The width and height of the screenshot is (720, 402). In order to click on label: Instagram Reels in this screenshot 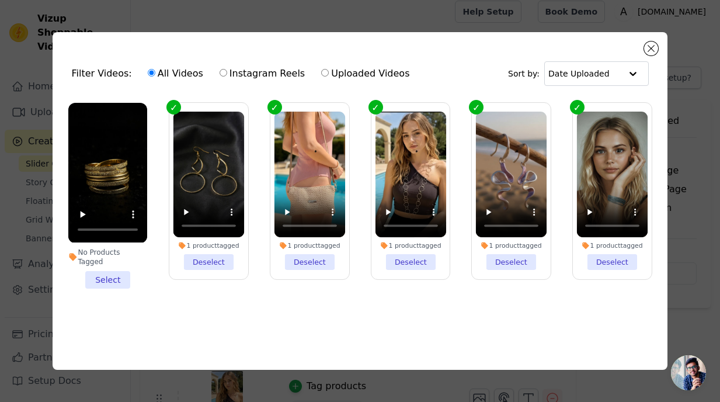, I will do `click(262, 74)`.